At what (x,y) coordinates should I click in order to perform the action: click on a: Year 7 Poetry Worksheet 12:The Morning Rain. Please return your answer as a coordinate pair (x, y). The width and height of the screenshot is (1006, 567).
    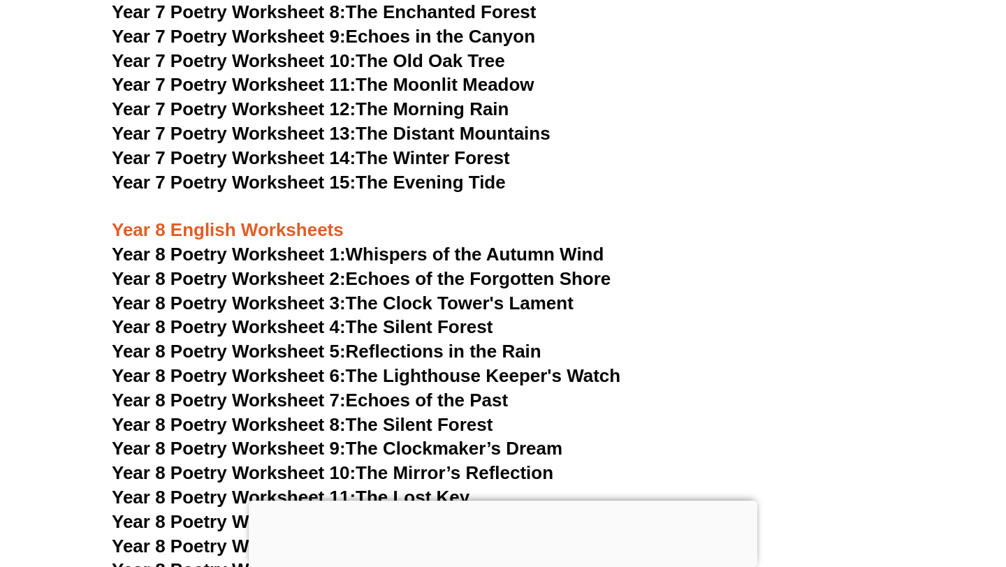
    Looking at the image, I should click on (310, 109).